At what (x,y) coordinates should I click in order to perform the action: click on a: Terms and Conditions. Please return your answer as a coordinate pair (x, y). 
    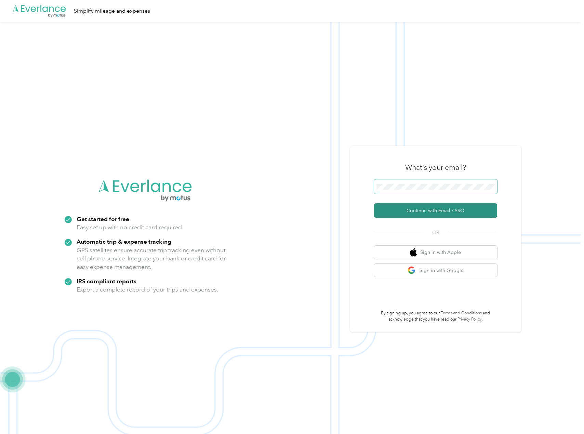
    Looking at the image, I should click on (462, 313).